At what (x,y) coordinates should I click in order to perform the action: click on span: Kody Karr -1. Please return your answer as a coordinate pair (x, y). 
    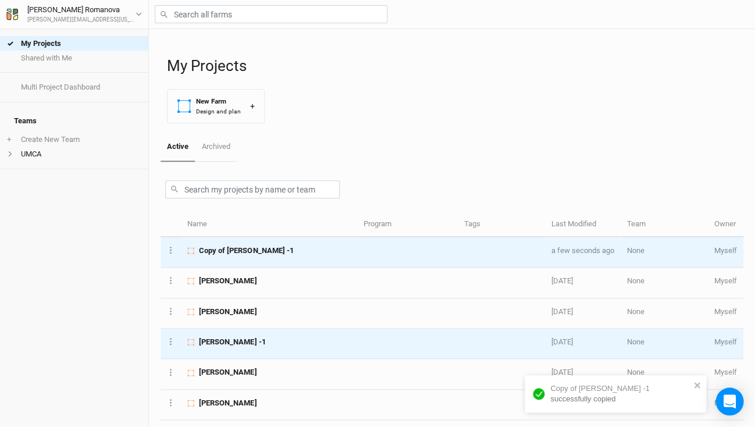
    Looking at the image, I should click on (232, 342).